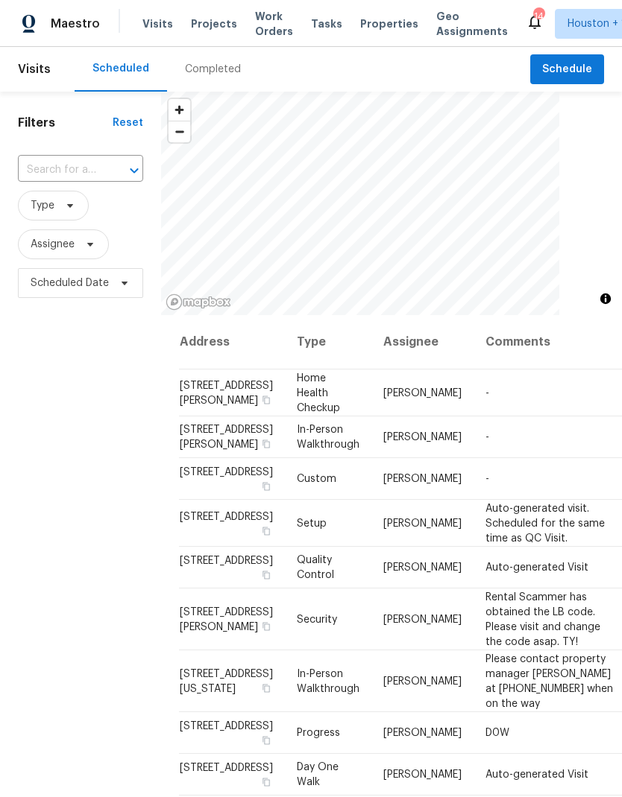  Describe the element at coordinates (212, 69) in the screenshot. I see `div: Completed` at that location.